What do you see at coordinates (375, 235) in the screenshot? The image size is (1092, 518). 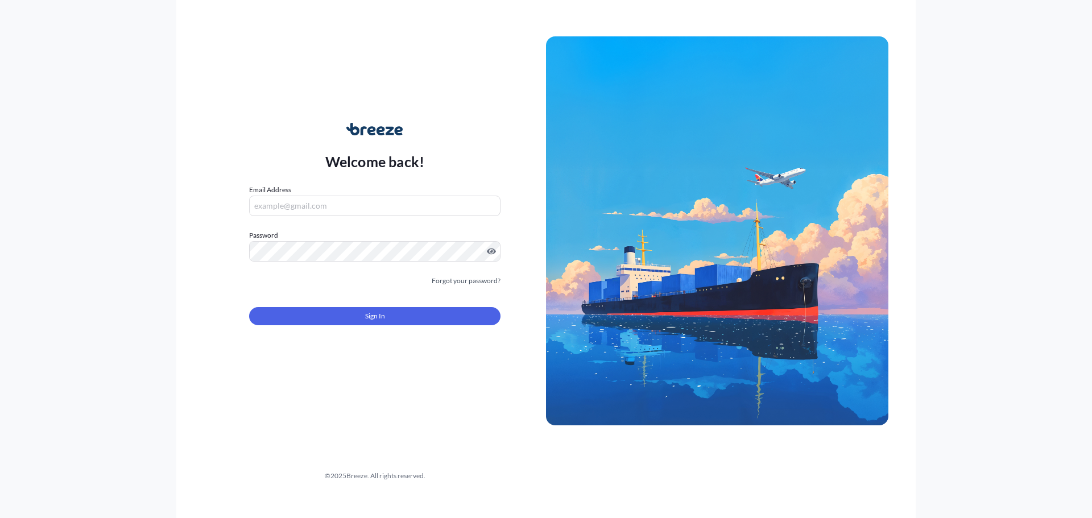 I see `label: Password` at bounding box center [375, 235].